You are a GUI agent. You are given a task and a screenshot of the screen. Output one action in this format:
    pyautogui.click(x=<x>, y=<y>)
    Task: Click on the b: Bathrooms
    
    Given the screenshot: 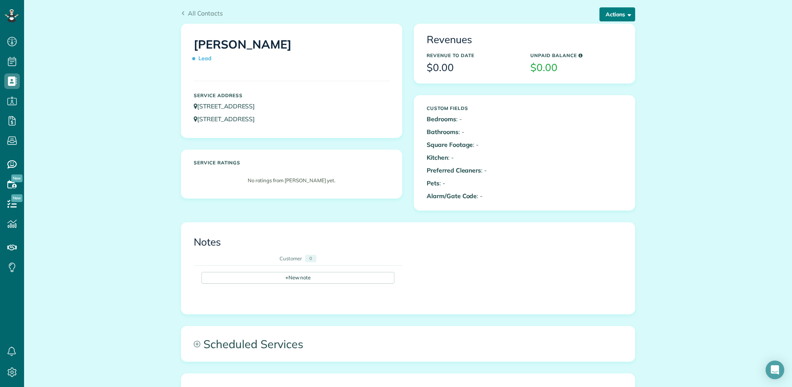 What is the action you would take?
    pyautogui.click(x=443, y=132)
    